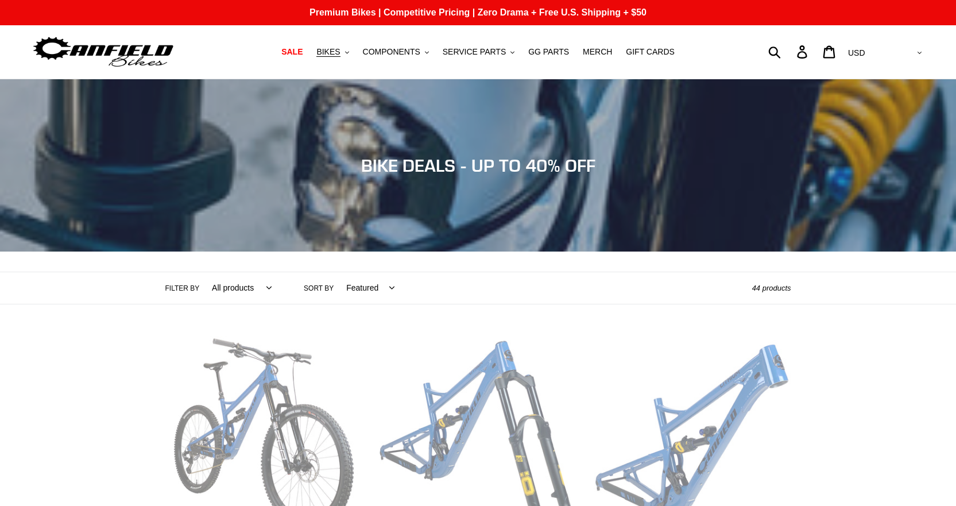 The image size is (956, 506). What do you see at coordinates (650, 52) in the screenshot?
I see `a: GIFT CARDS` at bounding box center [650, 52].